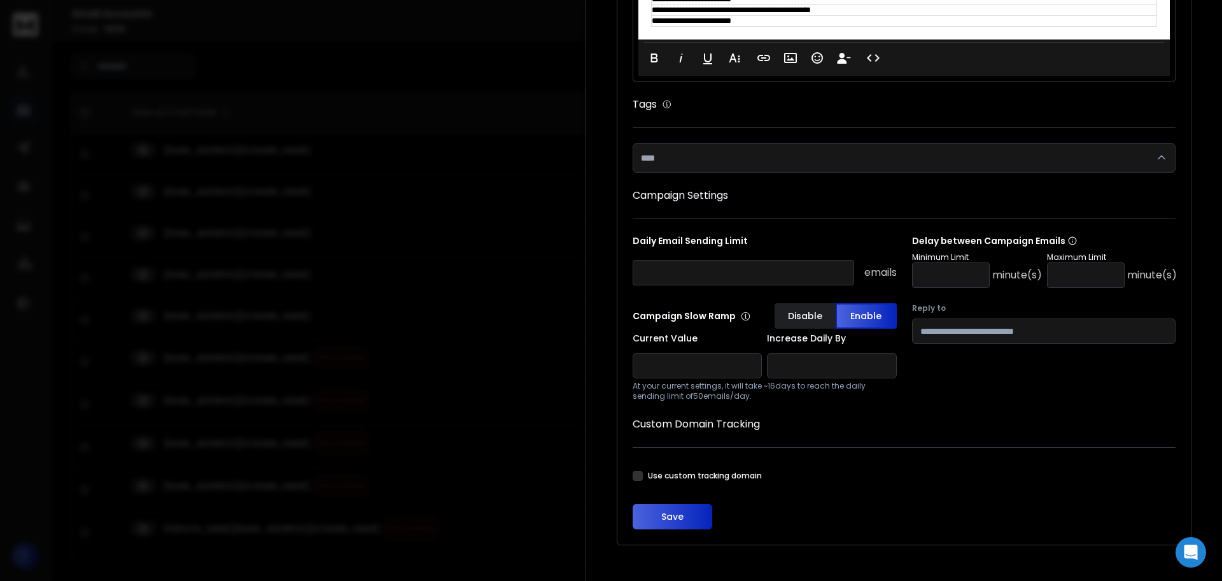 This screenshot has width=1222, height=581. What do you see at coordinates (764, 243) in the screenshot?
I see `p: Daily Email Sending Limit` at bounding box center [764, 243].